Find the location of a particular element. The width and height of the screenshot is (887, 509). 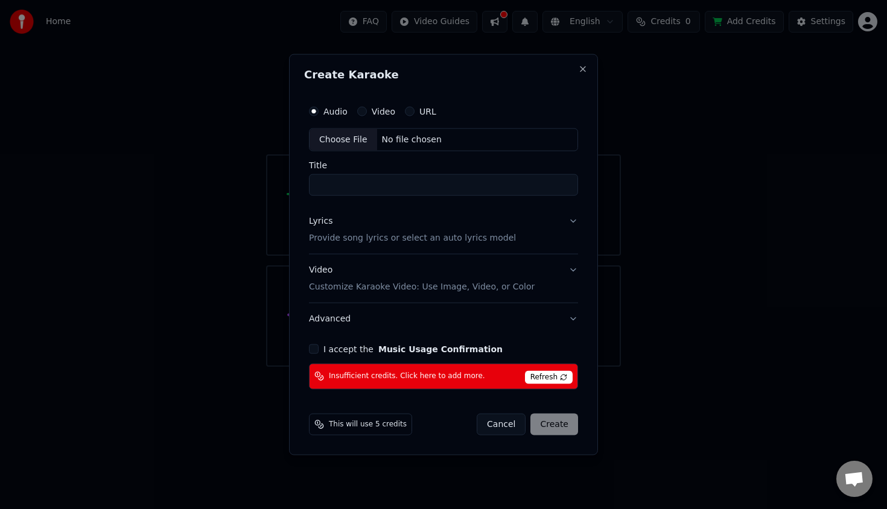

label: Title is located at coordinates (443, 165).